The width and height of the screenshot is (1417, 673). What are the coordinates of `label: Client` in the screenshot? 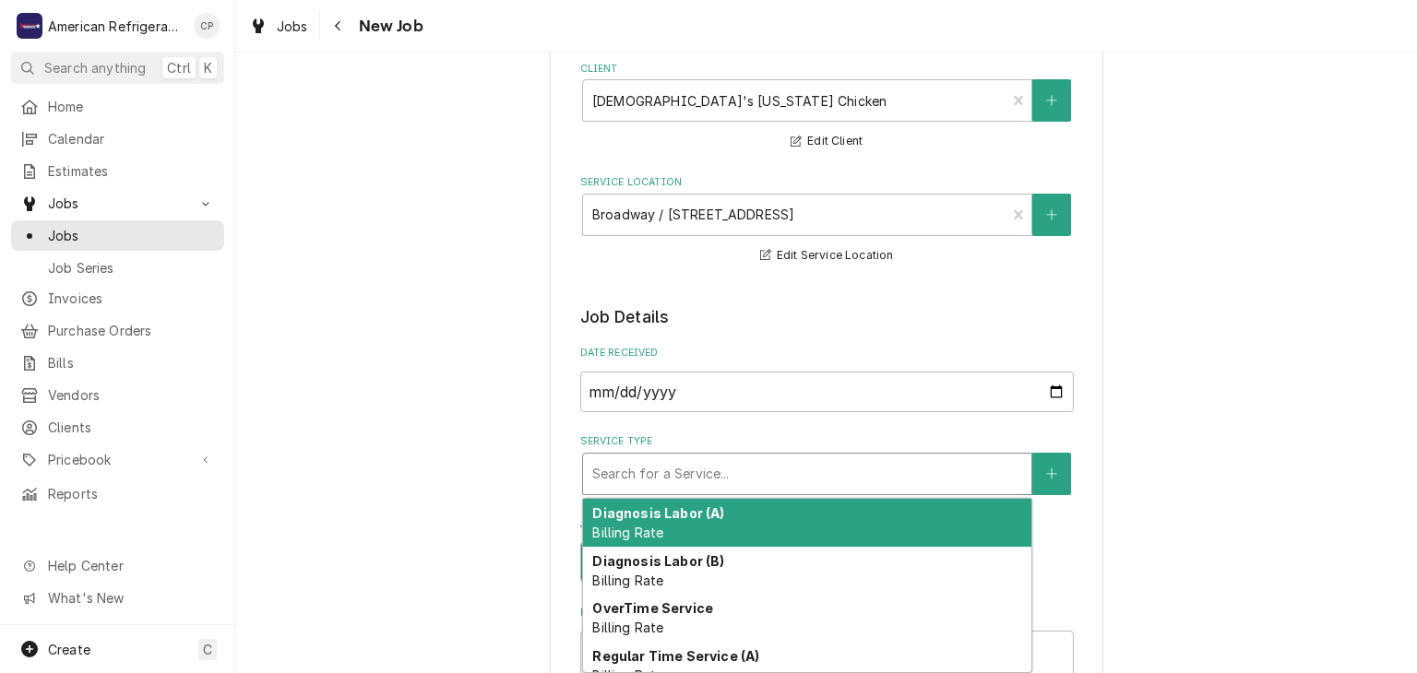 It's located at (827, 69).